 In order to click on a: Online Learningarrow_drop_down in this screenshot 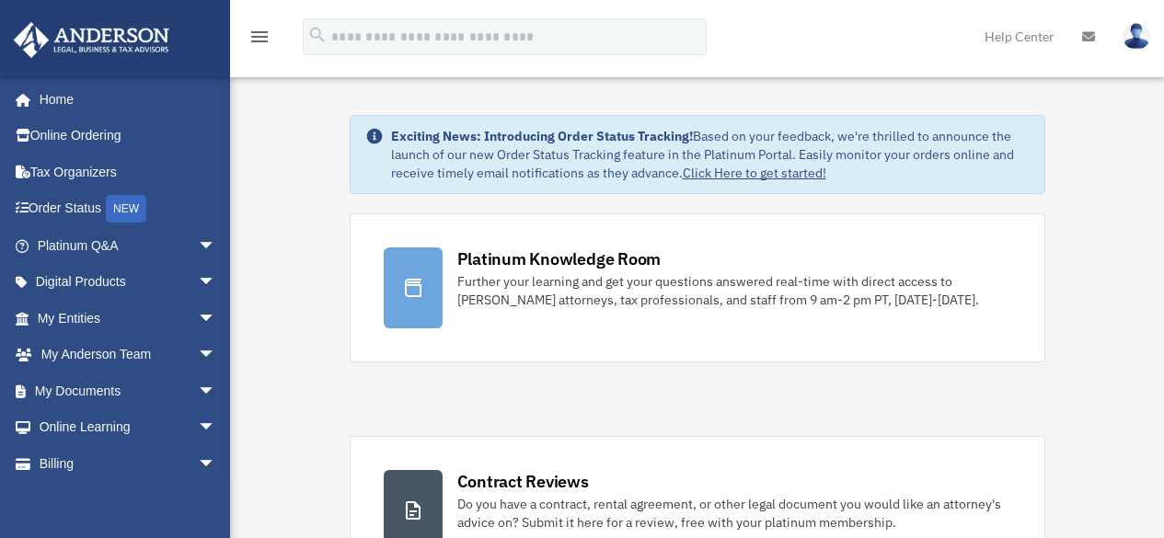, I will do `click(128, 428)`.